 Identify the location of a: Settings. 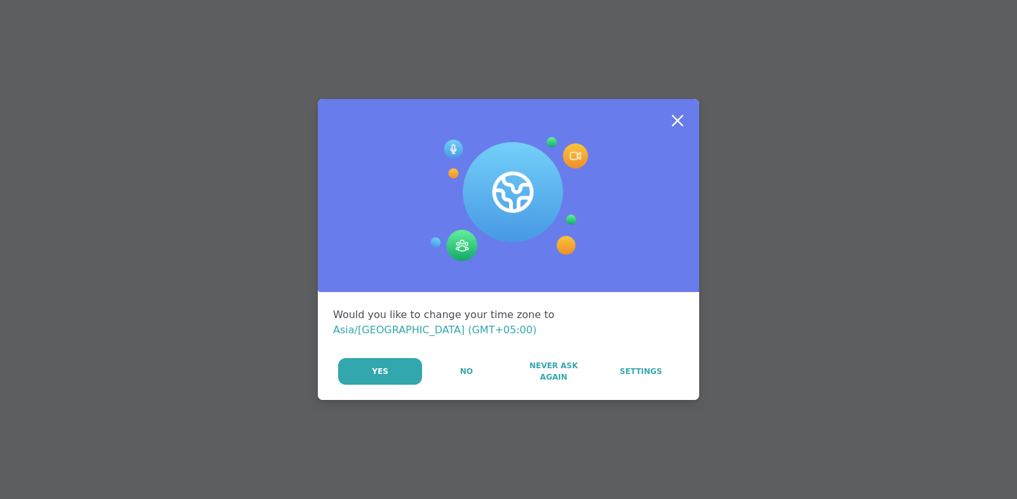
(641, 372).